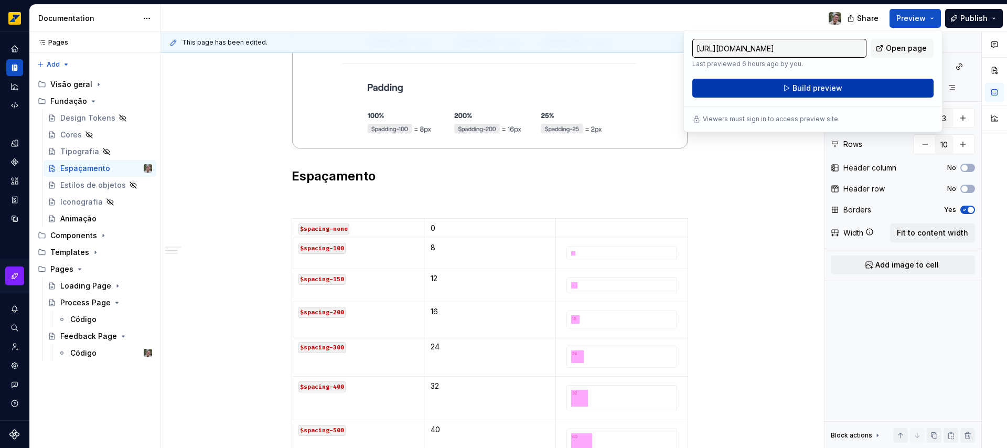 The height and width of the screenshot is (448, 1007). Describe the element at coordinates (576, 320) in the screenshot. I see `img: dbed2cb9-0c11-412b-b4ba-2da0250b9dbc.png` at that location.